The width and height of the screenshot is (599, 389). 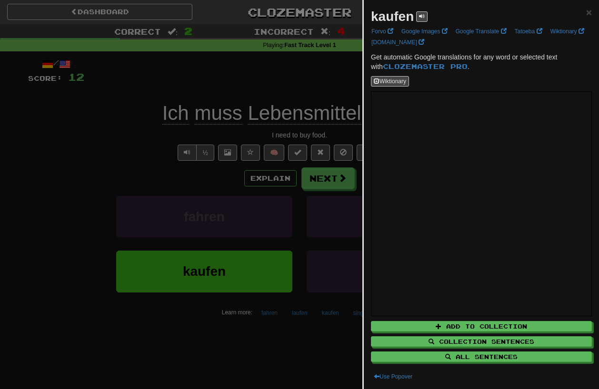 I want to click on a: Wiktionary, so click(x=567, y=31).